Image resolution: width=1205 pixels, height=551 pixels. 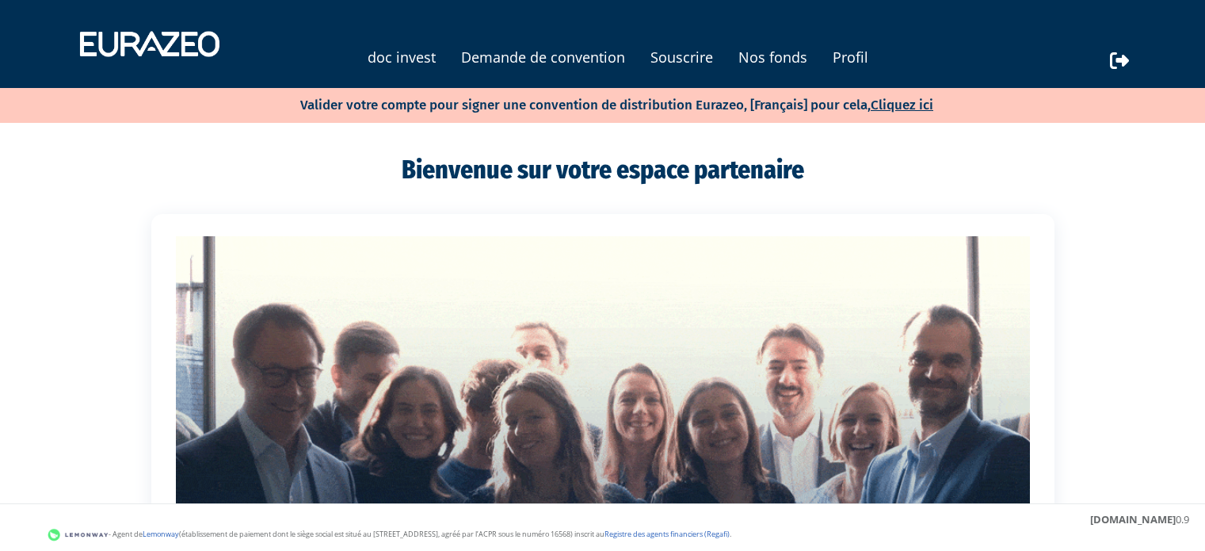 What do you see at coordinates (773, 57) in the screenshot?
I see `a: Nos fonds` at bounding box center [773, 57].